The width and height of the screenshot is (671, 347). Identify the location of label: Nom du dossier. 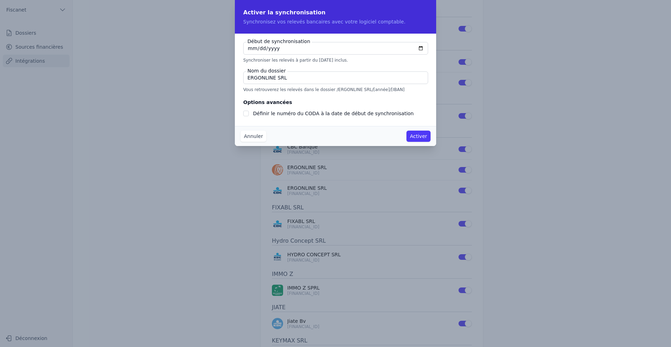
(267, 71).